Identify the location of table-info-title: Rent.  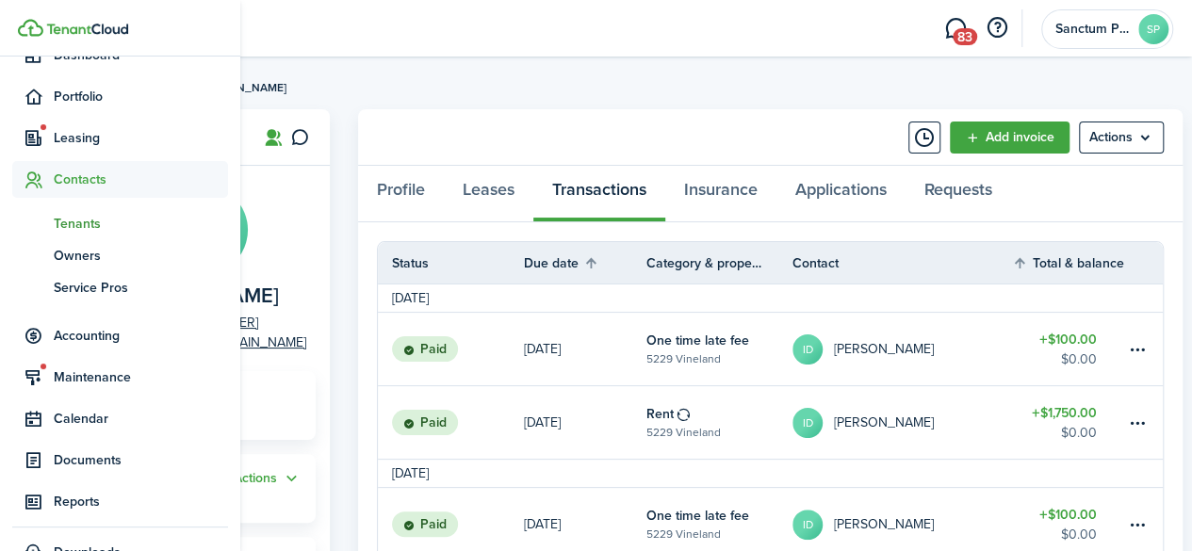
(659, 414).